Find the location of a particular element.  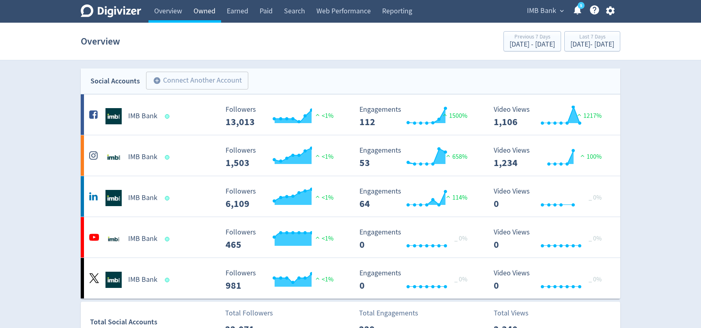

text: 5 is located at coordinates (581, 6).